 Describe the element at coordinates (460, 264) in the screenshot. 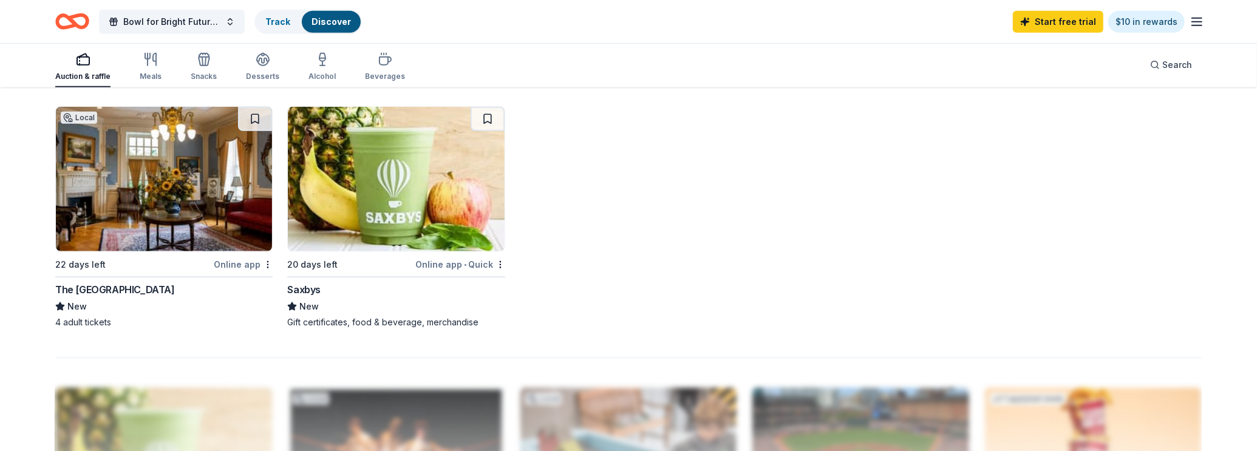

I see `div: Online app Quick` at that location.